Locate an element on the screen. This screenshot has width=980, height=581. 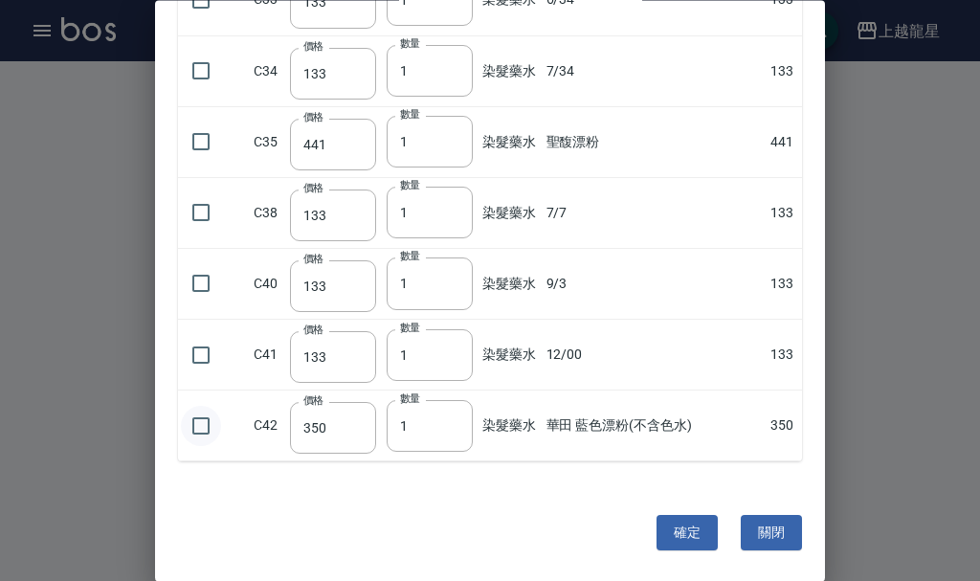
td: 7/7 is located at coordinates (653, 213).